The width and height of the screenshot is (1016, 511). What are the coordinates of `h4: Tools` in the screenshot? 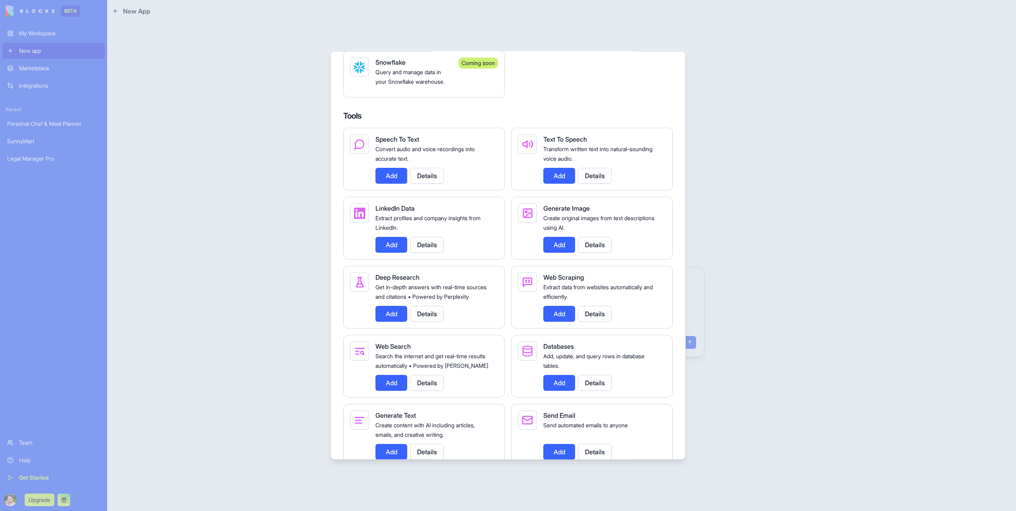 It's located at (508, 116).